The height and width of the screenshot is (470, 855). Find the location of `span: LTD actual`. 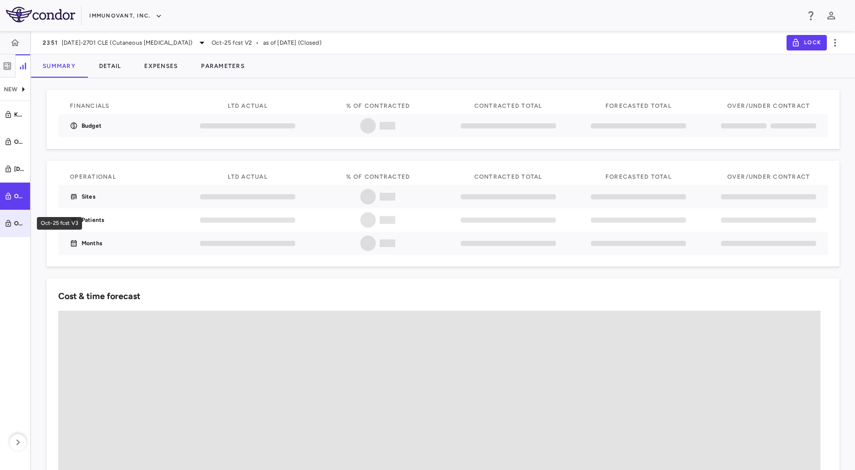

span: LTD actual is located at coordinates (248, 106).